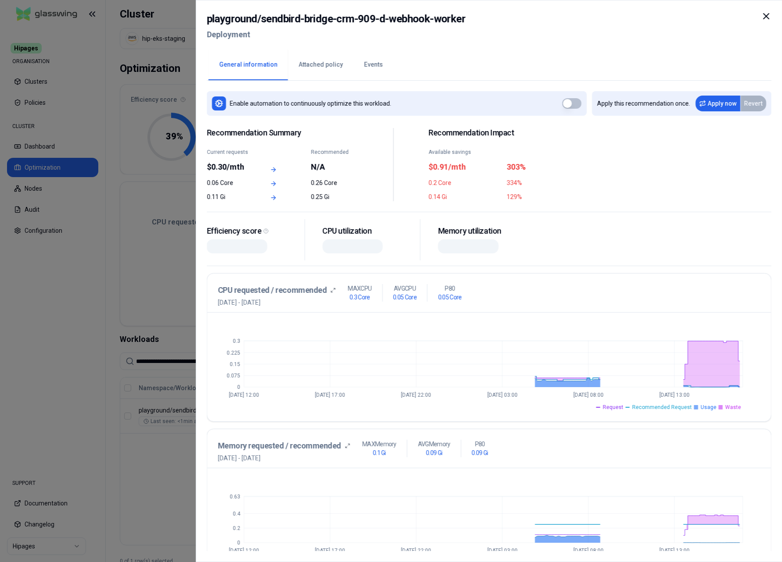  I want to click on div: 0.11 Gi, so click(230, 197).